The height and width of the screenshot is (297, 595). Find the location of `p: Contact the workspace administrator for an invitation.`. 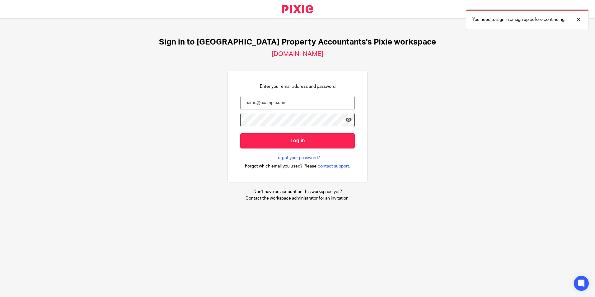

p: Contact the workspace administrator for an invitation. is located at coordinates (297, 198).